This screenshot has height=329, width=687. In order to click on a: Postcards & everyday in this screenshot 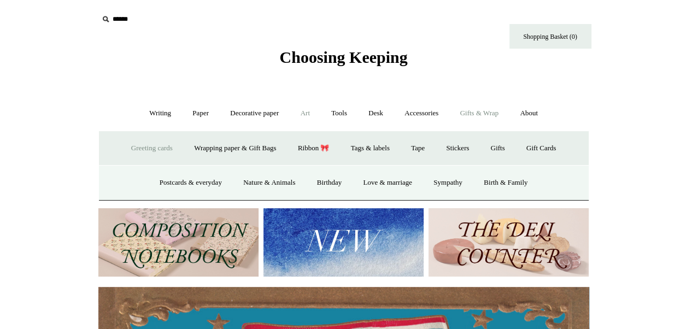, I will do `click(191, 183)`.